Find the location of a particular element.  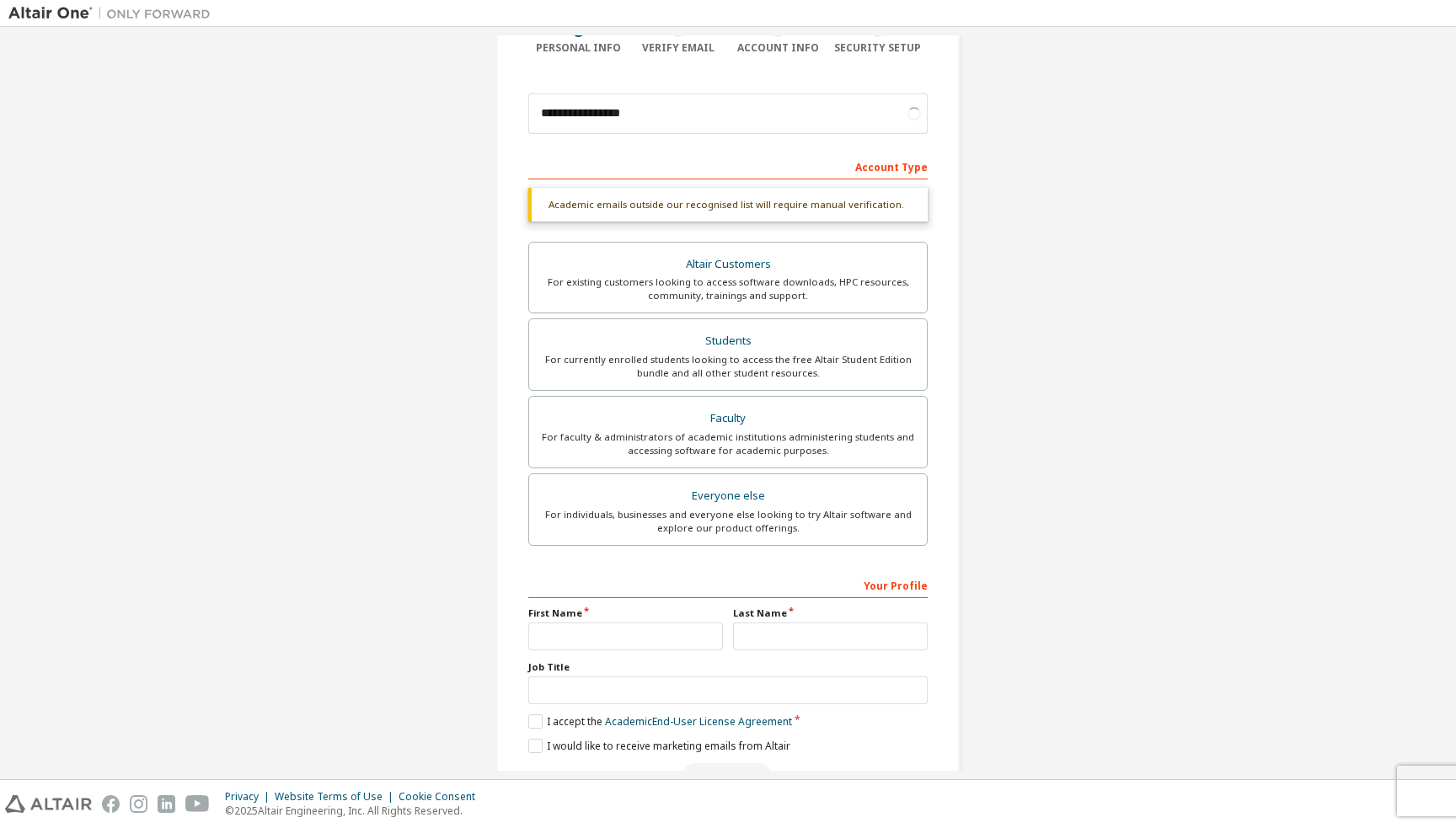

div: Privacy is located at coordinates (249, 797).